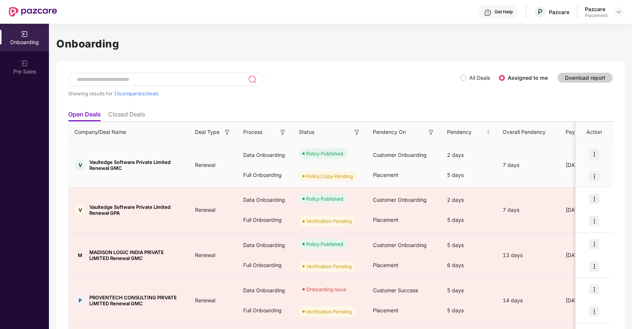  What do you see at coordinates (126, 116) in the screenshot?
I see `li: Closed Deals` at bounding box center [126, 116].